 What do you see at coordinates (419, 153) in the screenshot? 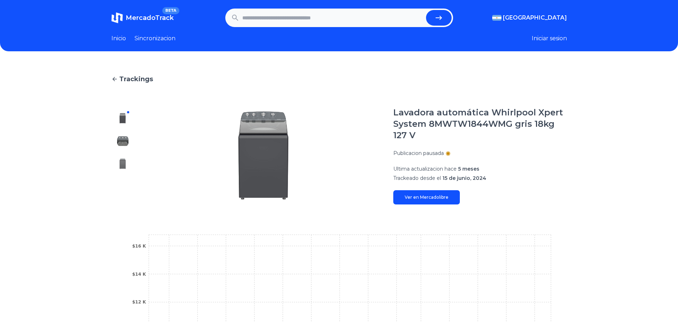
I see `p: Publicacion pausada` at bounding box center [419, 153].